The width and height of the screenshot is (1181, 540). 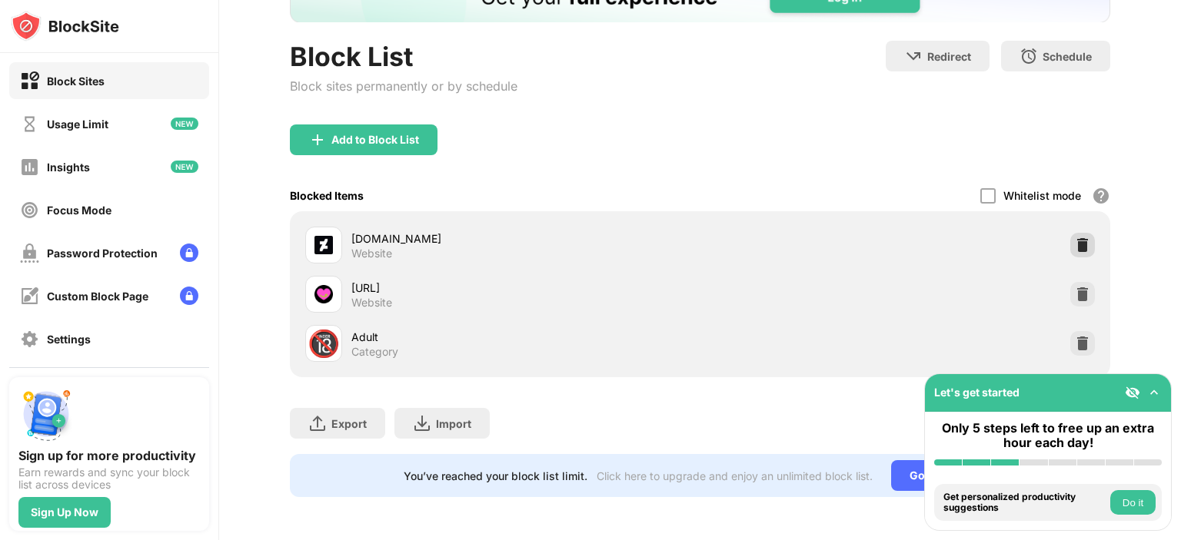 What do you see at coordinates (976, 392) in the screenshot?
I see `div: Let's get started` at bounding box center [976, 392].